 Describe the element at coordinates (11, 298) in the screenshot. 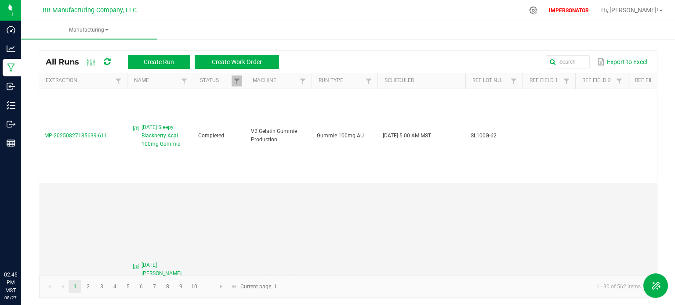

I see `p: 08/27` at that location.